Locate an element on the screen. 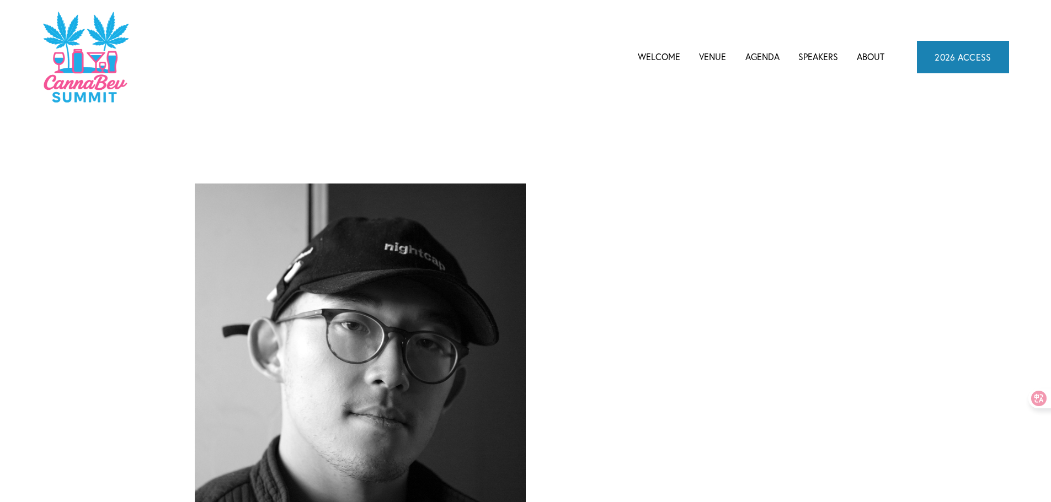 The width and height of the screenshot is (1051, 502). a: Speakers is located at coordinates (818, 57).